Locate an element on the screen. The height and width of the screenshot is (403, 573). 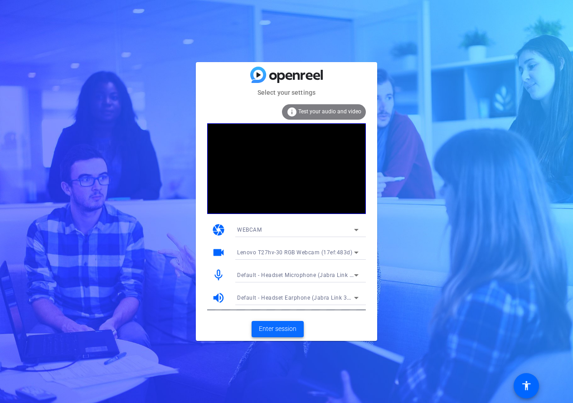
mat-icon: camera is located at coordinates (218, 230).